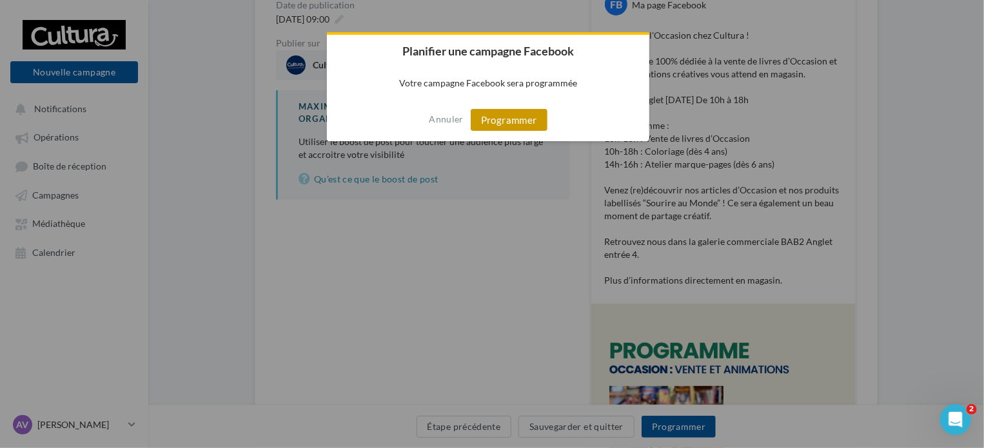  I want to click on h2: Planifier une campagne Facebook, so click(488, 51).